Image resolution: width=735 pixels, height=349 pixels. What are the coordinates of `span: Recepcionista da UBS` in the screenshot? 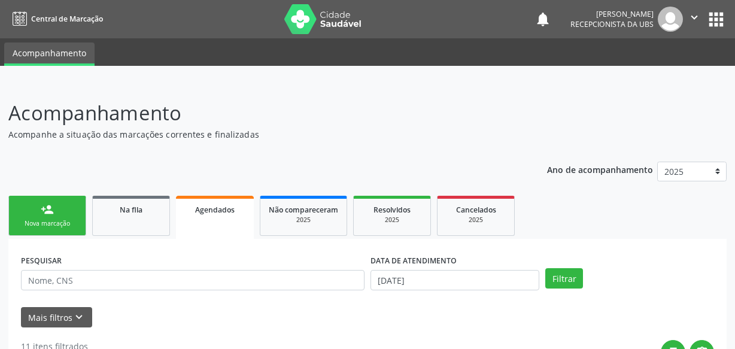 It's located at (612, 24).